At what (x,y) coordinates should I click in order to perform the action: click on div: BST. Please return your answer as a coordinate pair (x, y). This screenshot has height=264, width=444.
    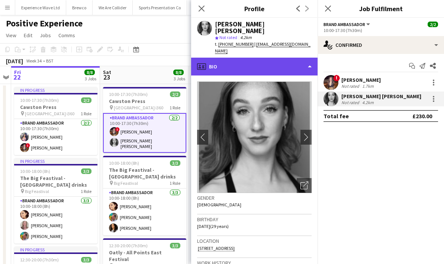
    Looking at the image, I should click on (50, 61).